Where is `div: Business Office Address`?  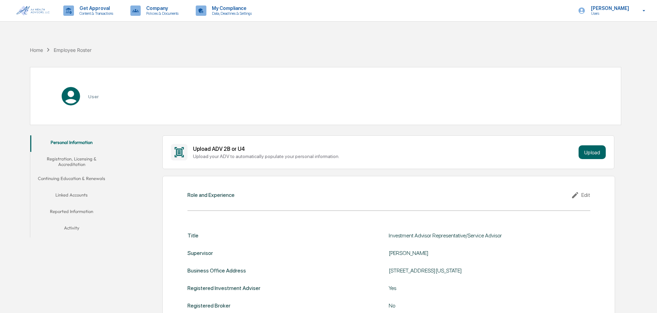
div: Business Office Address is located at coordinates (217, 271).